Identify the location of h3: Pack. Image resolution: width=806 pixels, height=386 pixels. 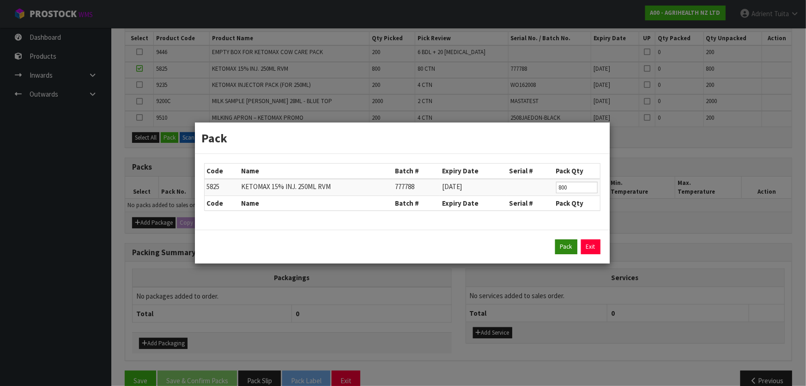
(403, 138).